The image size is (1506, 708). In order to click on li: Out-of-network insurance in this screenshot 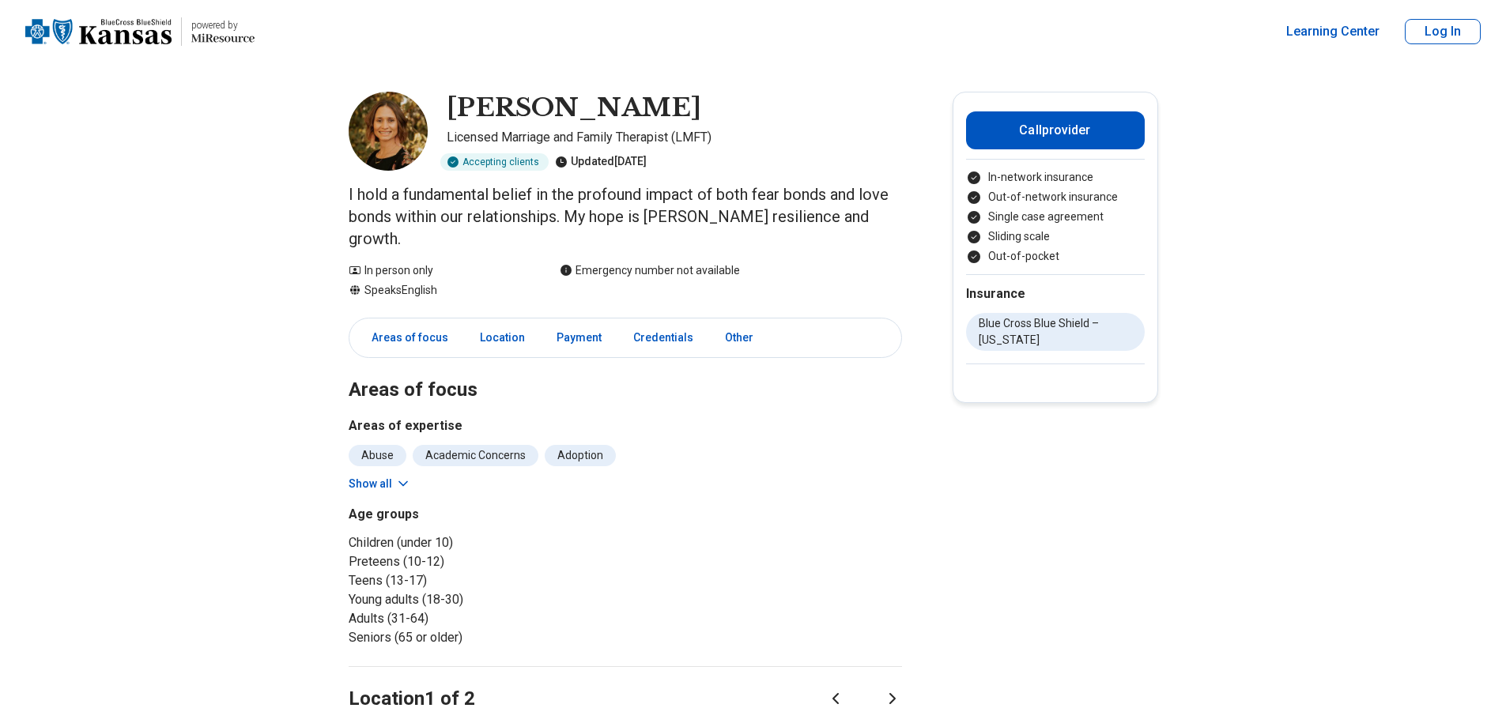, I will do `click(1055, 197)`.